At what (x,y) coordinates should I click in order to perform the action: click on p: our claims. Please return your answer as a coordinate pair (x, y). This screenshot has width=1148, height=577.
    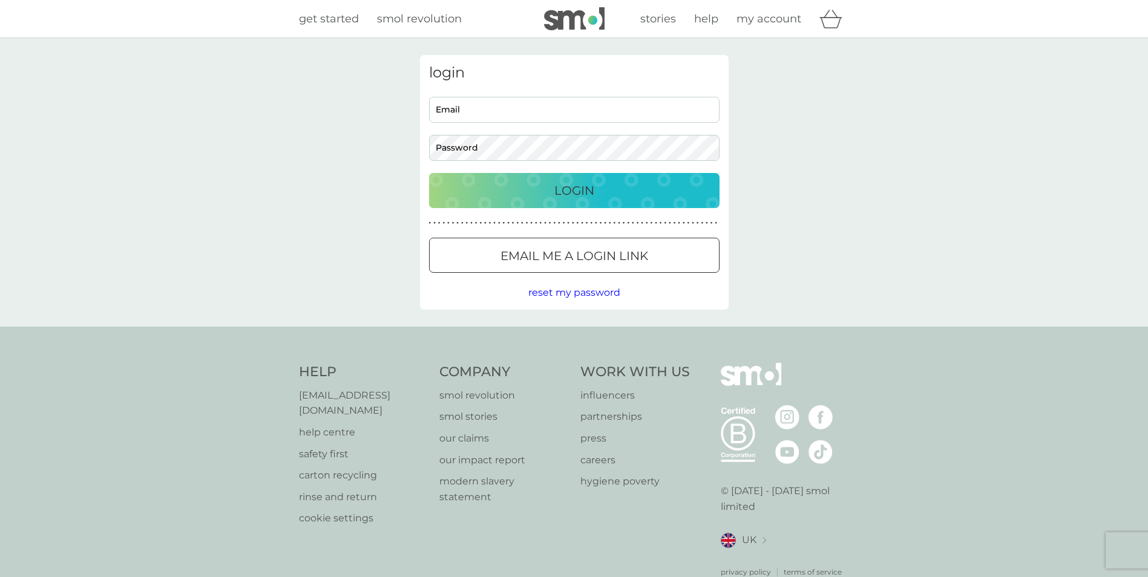
    Looking at the image, I should click on (504, 439).